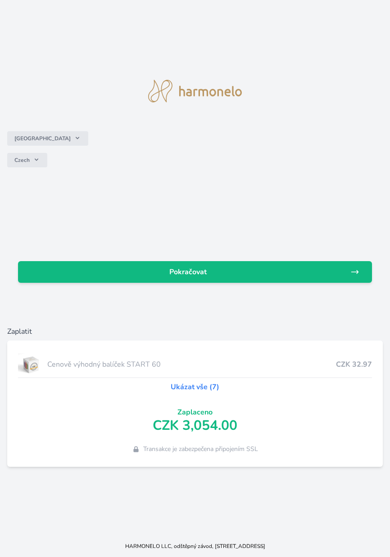 The image size is (390, 557). Describe the element at coordinates (195, 331) in the screenshot. I see `h6: Zaplatit` at that location.